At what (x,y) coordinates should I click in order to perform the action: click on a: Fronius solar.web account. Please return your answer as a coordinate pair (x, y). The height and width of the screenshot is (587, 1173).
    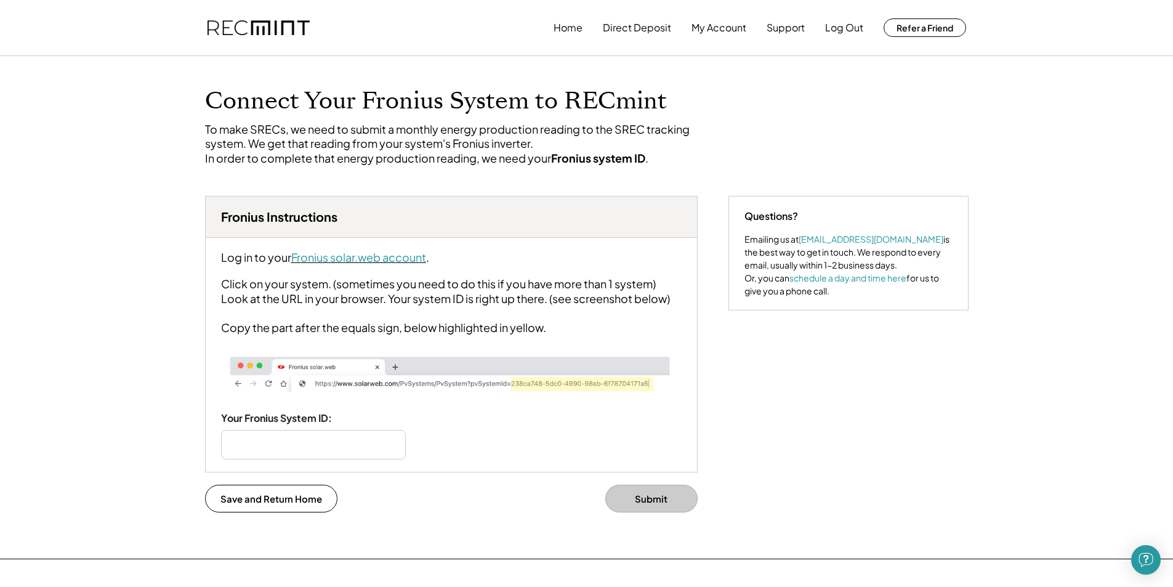
    Looking at the image, I should click on (358, 257).